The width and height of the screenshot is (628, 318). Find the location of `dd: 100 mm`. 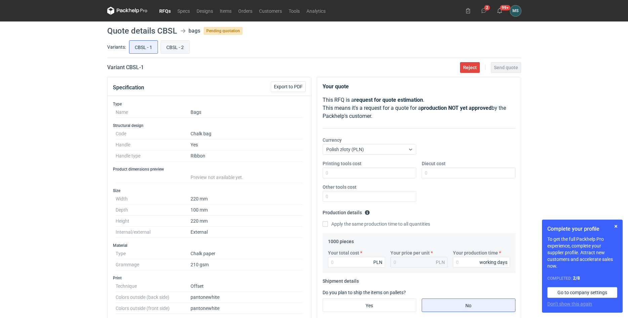

dd: 100 mm is located at coordinates (247, 210).